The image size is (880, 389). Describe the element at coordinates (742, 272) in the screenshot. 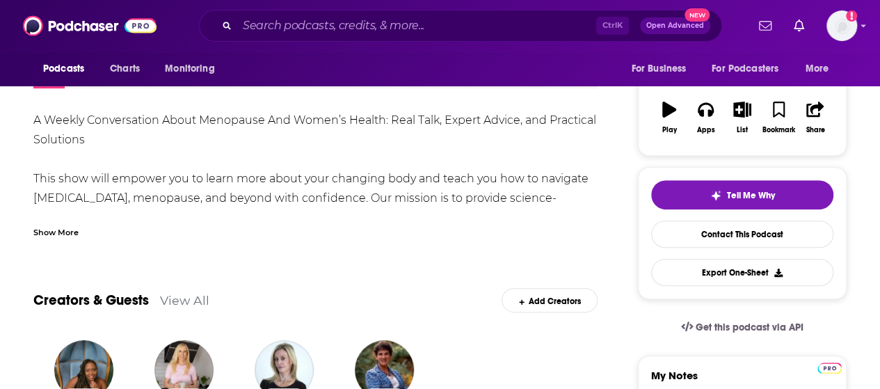

I see `button: Export One-Sheet` at that location.